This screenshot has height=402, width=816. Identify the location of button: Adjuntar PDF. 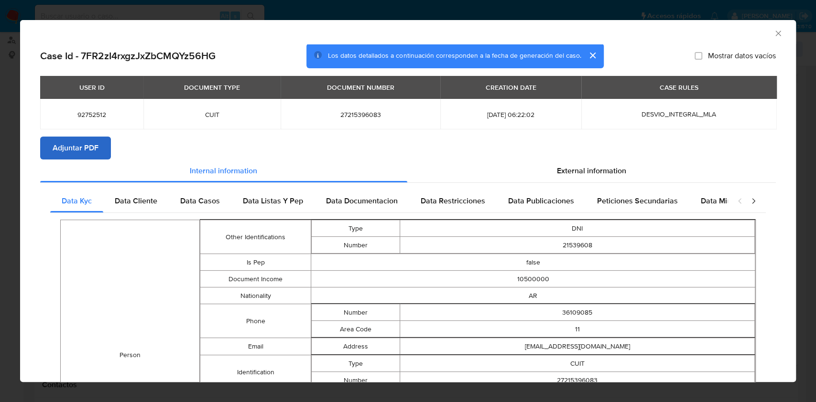
(75, 148).